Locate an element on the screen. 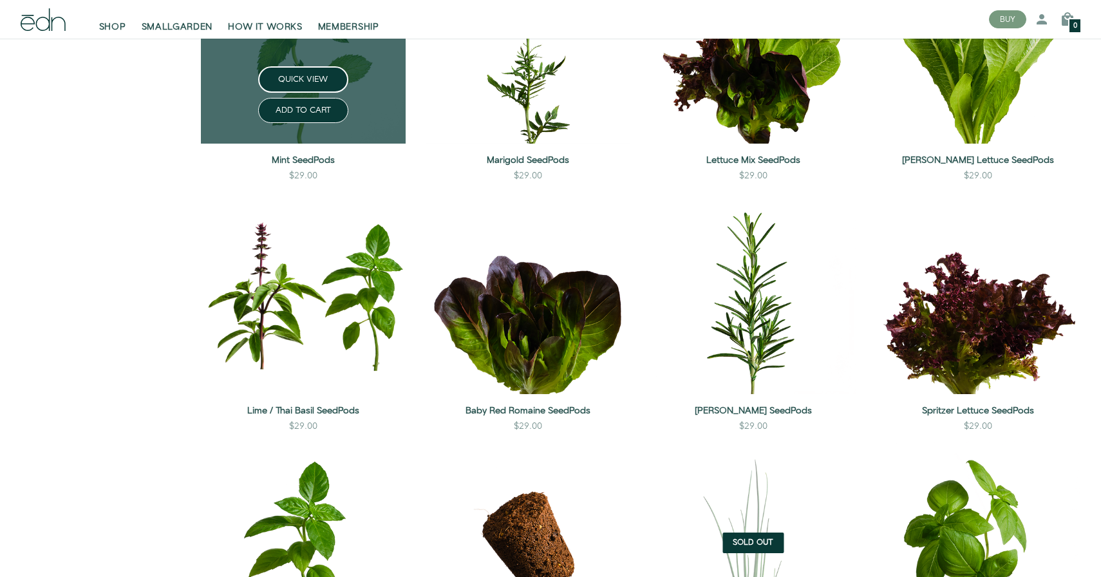  button: BUY is located at coordinates (1008, 19).